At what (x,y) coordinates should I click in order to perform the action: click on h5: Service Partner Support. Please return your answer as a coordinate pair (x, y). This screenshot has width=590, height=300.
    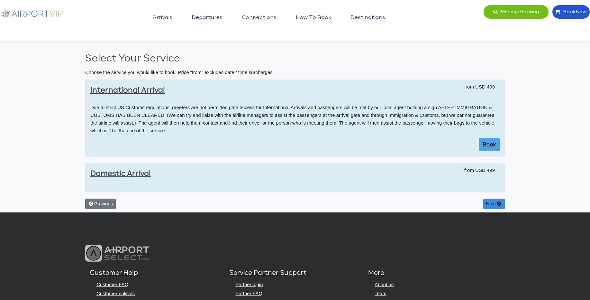
    Looking at the image, I should click on (297, 273).